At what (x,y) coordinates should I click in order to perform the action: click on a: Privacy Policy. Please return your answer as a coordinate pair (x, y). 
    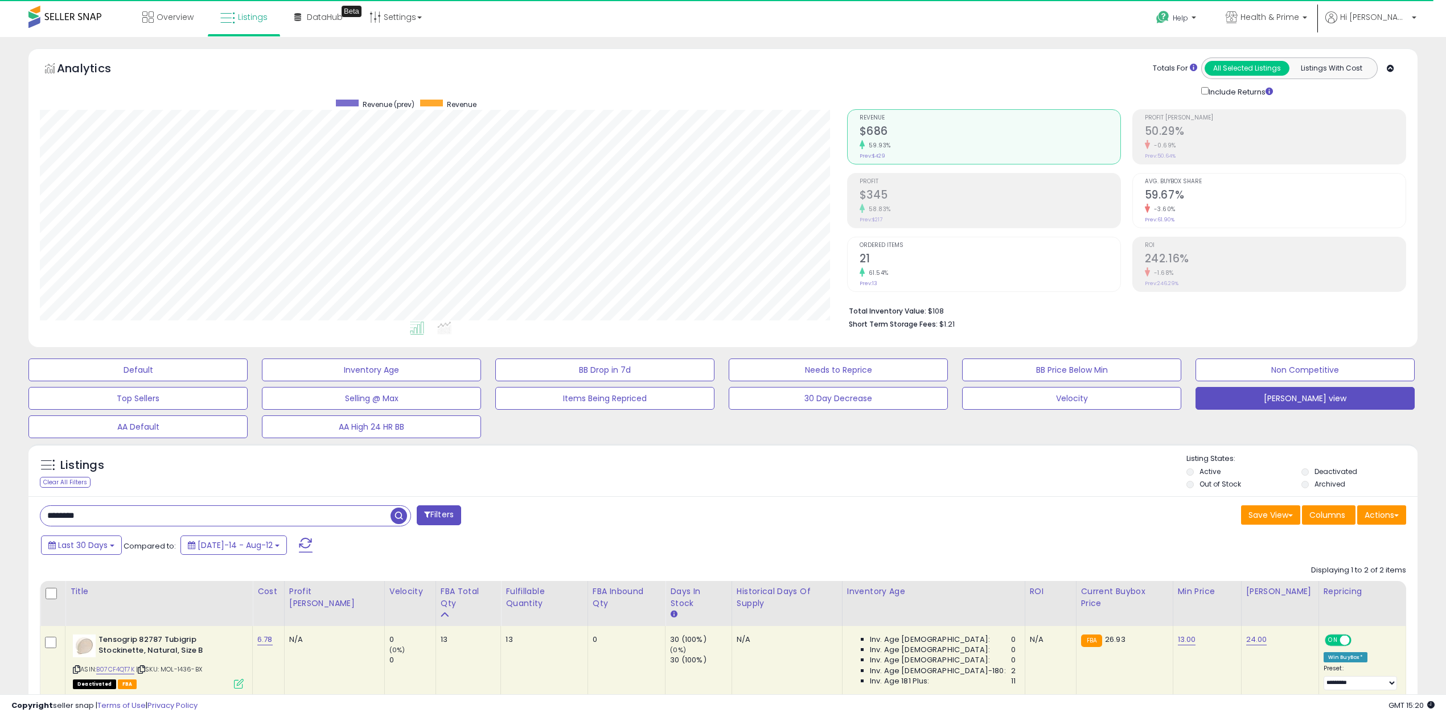
    Looking at the image, I should click on (172, 705).